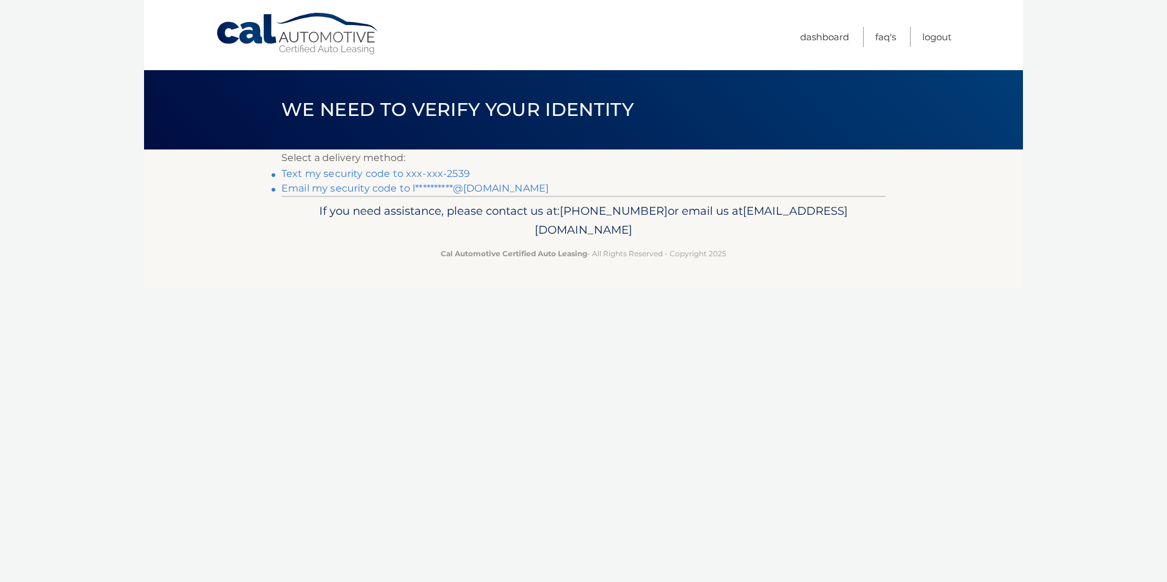  What do you see at coordinates (584, 158) in the screenshot?
I see `p: Select a delivery method:` at bounding box center [584, 158].